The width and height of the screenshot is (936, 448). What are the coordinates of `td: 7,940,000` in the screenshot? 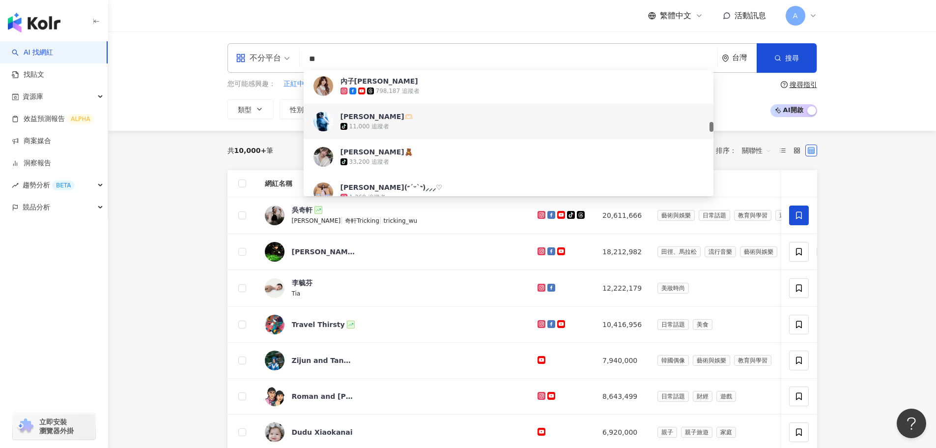 It's located at (622, 360).